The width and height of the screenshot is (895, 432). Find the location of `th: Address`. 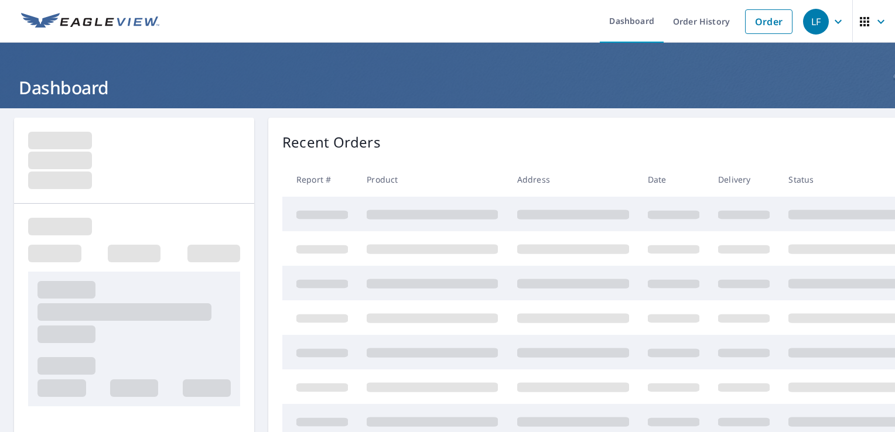

th: Address is located at coordinates (573, 179).